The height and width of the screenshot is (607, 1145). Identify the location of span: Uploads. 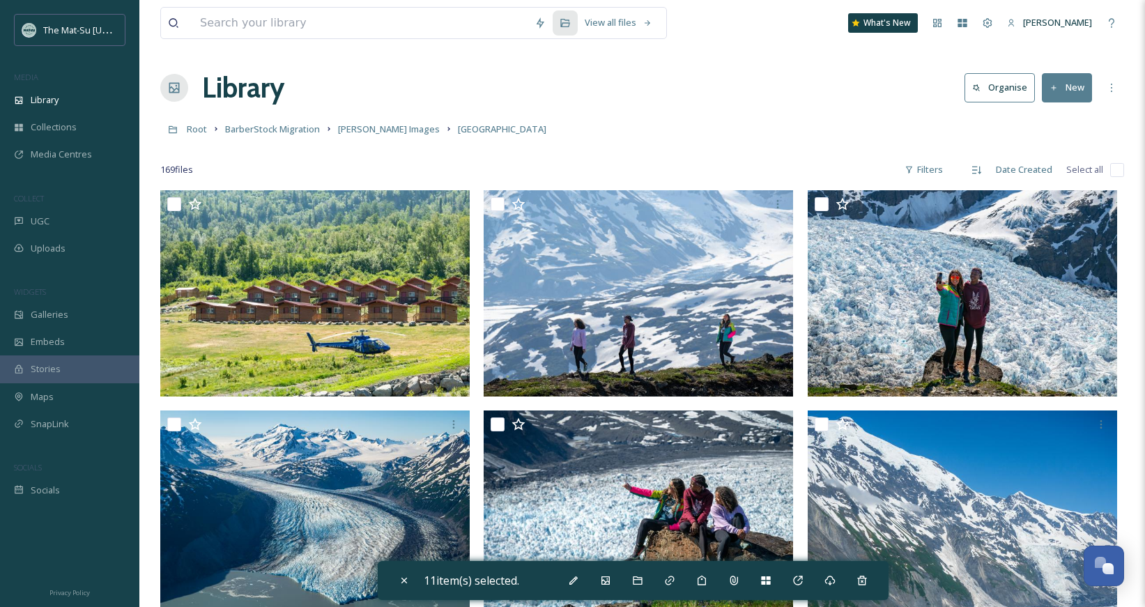
(48, 248).